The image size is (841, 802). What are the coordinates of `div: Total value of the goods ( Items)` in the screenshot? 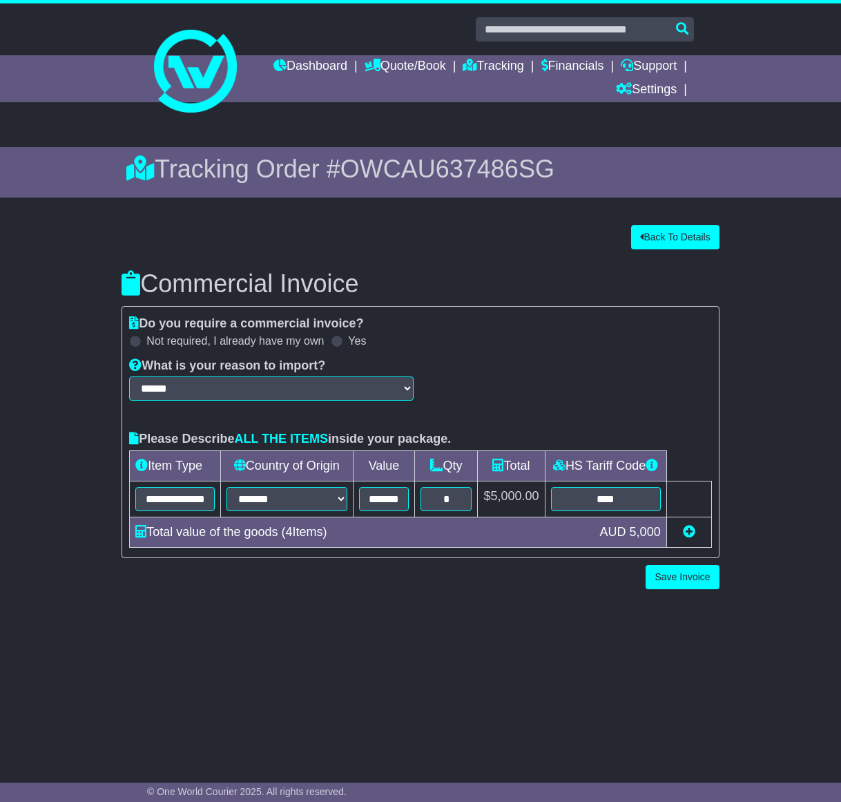 It's located at (361, 532).